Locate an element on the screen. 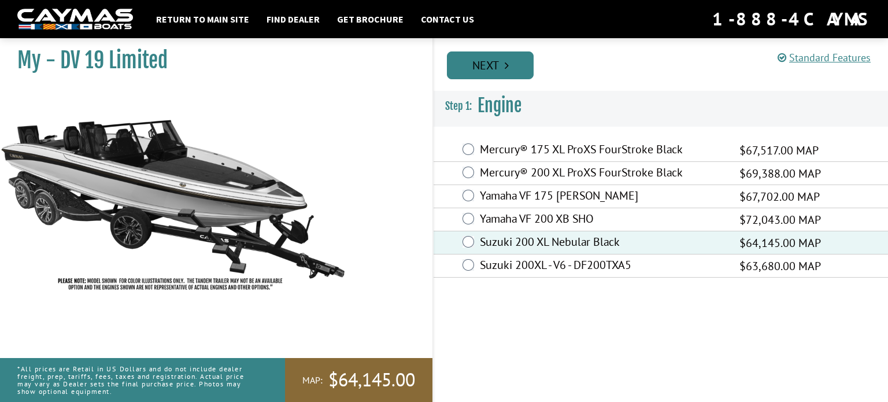  label: Suzuki 200 XL Nebular Black is located at coordinates (603, 243).